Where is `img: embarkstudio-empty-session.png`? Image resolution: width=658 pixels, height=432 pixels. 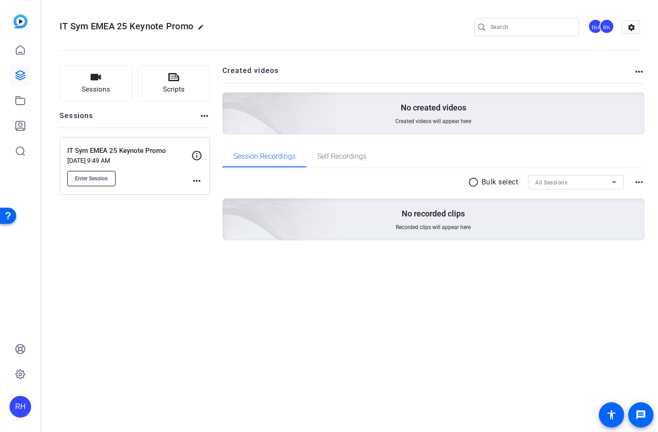 img: embarkstudio-empty-session.png is located at coordinates (229, 207).